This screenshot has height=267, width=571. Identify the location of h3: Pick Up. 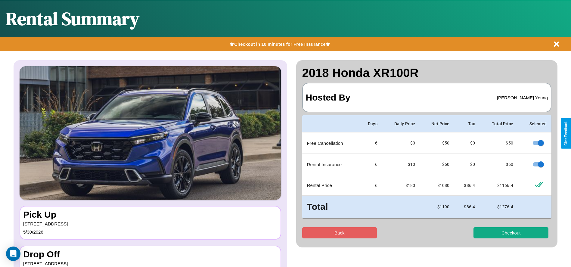
(150, 215).